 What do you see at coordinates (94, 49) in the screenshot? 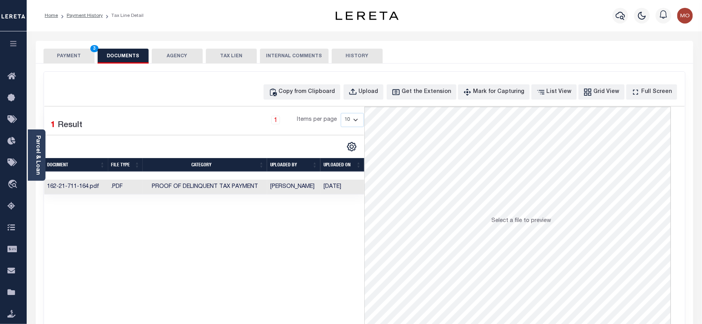
I see `span: 3` at bounding box center [94, 49].